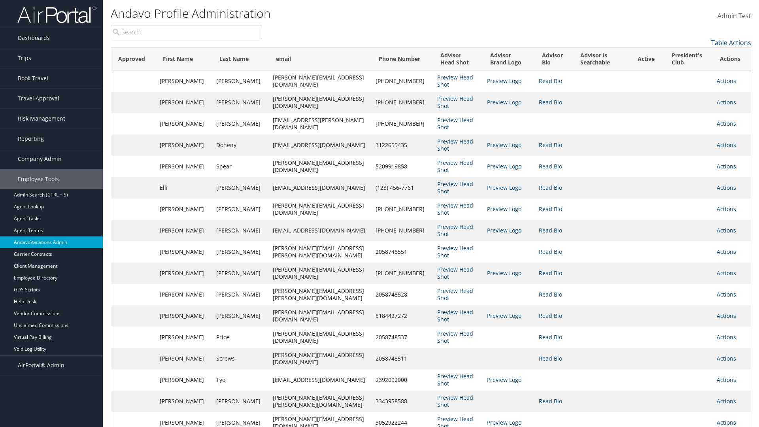 This screenshot has width=759, height=427. Describe the element at coordinates (38, 179) in the screenshot. I see `span: Employee Tools` at that location.